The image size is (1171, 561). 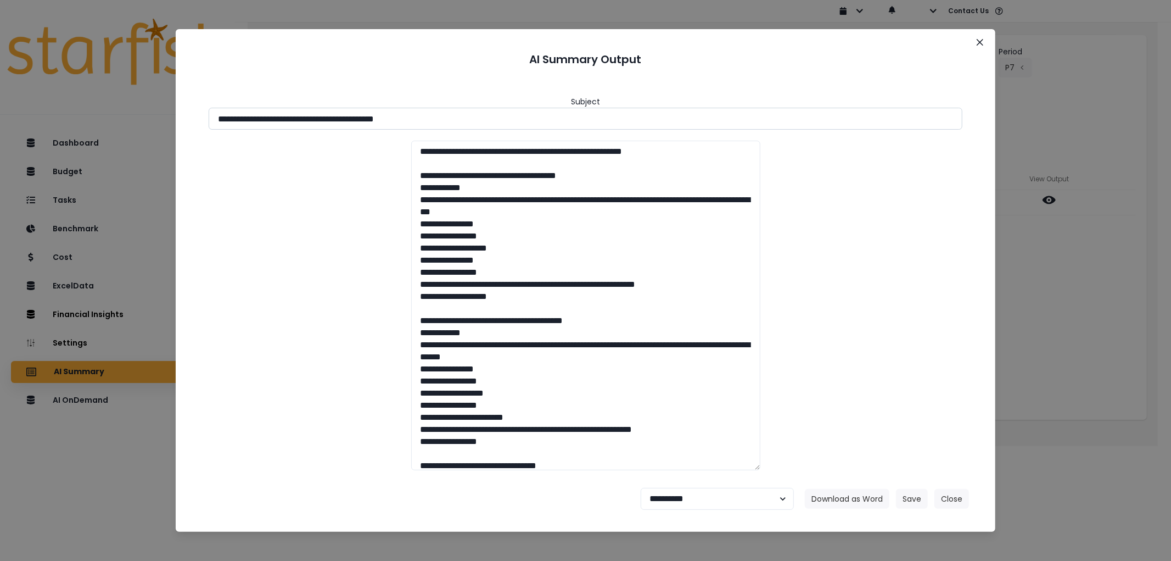 What do you see at coordinates (585, 59) in the screenshot?
I see `header: AI Summary Output` at bounding box center [585, 59].